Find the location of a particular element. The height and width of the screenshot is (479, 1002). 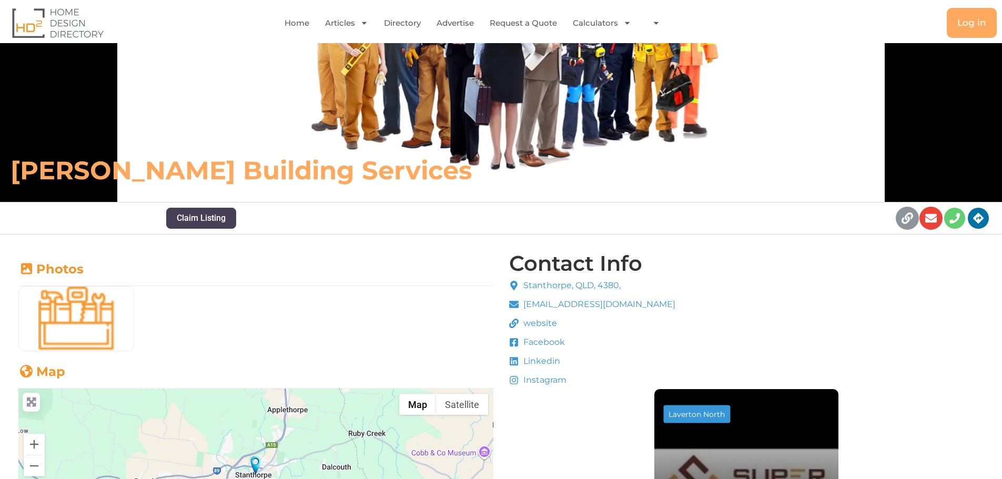

div: Laverton North is located at coordinates (697, 414).